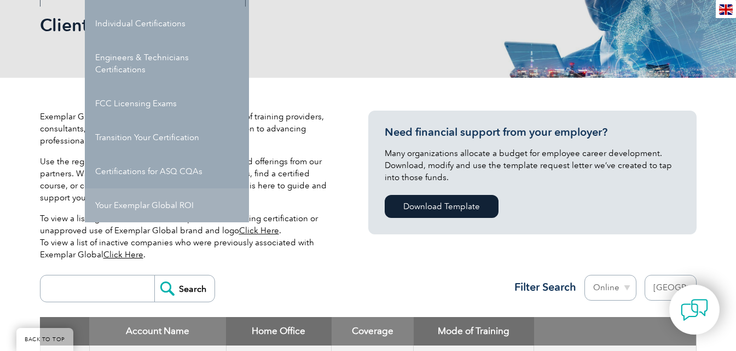 This screenshot has height=351, width=736. Describe the element at coordinates (278, 331) in the screenshot. I see `th: Home Office: activate to sort column ascending` at that location.